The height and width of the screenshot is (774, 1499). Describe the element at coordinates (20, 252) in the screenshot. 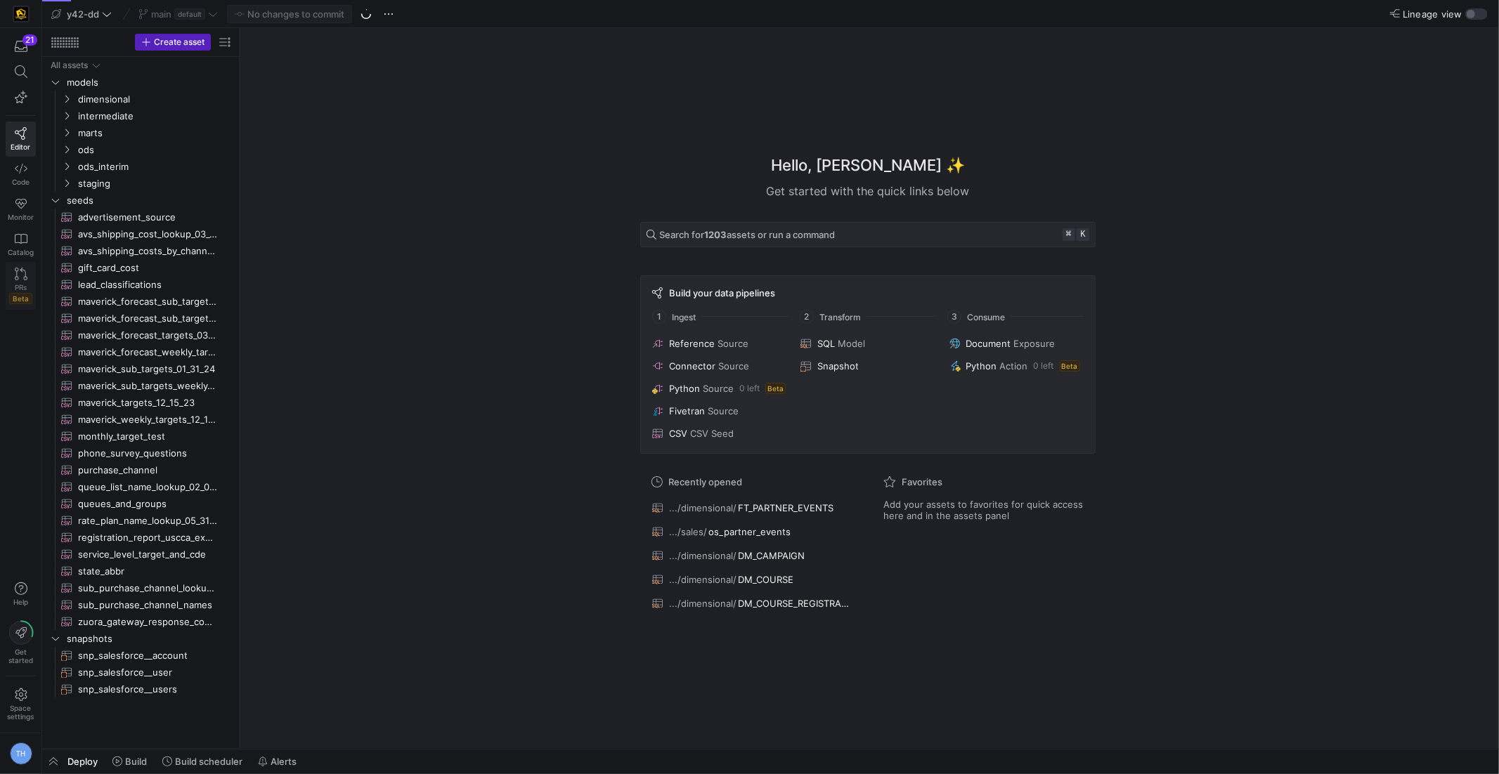

I see `span: Catalog` at that location.